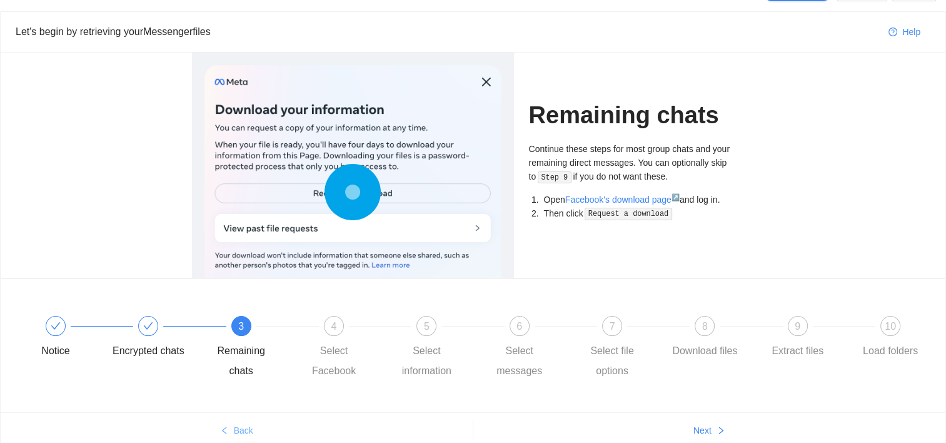 This screenshot has height=443, width=946. I want to click on span: 7, so click(612, 326).